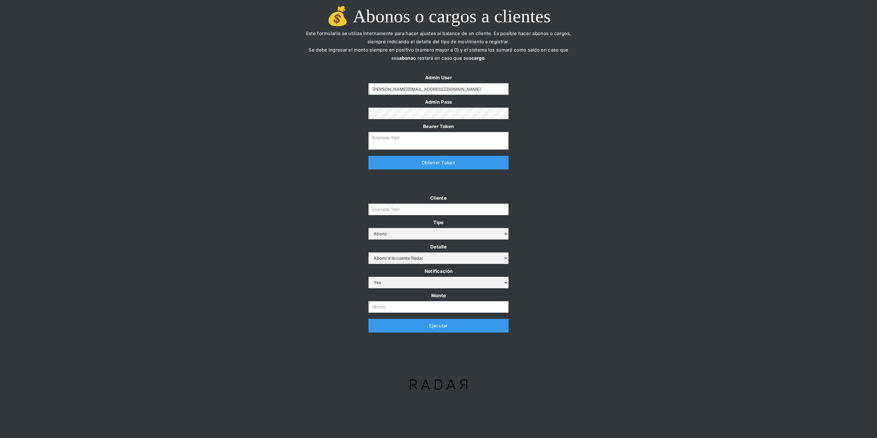  Describe the element at coordinates (478, 58) in the screenshot. I see `strong: cargo` at that location.